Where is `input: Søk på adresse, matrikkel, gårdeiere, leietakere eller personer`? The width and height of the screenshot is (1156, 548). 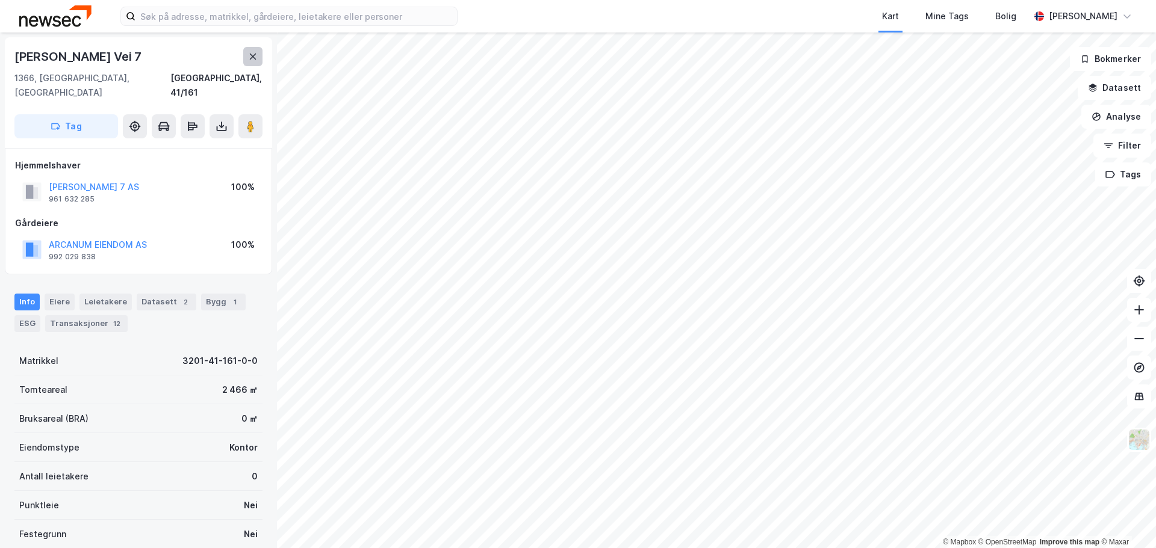 input: Søk på adresse, matrikkel, gårdeiere, leietakere eller personer is located at coordinates (296, 16).